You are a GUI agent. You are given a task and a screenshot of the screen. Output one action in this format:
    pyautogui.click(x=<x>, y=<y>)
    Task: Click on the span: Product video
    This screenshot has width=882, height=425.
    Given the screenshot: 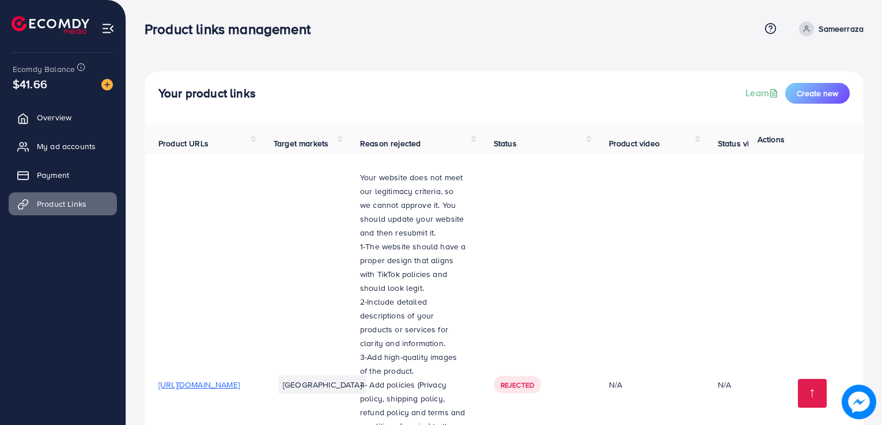 What is the action you would take?
    pyautogui.click(x=635, y=144)
    